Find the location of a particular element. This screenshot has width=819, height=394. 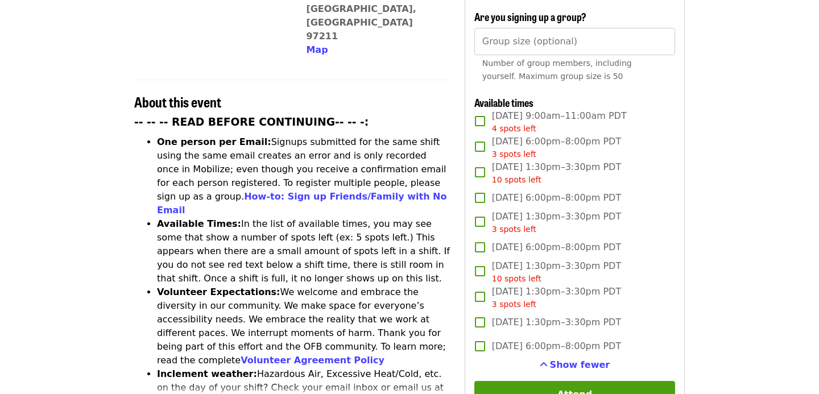

li: We welcome and embrace the diversity in our community. We make space for everyone’s accessibility... is located at coordinates (304, 327).